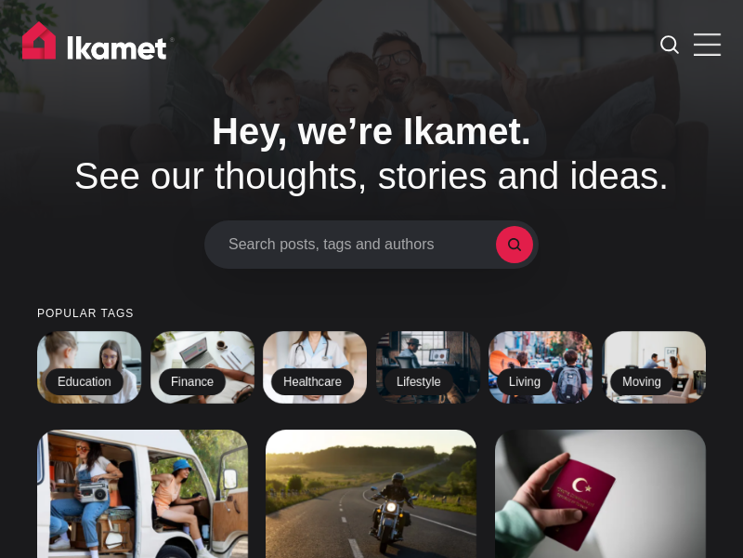 Image resolution: width=743 pixels, height=558 pixels. What do you see at coordinates (419, 382) in the screenshot?
I see `h2: Lifestyle` at bounding box center [419, 382].